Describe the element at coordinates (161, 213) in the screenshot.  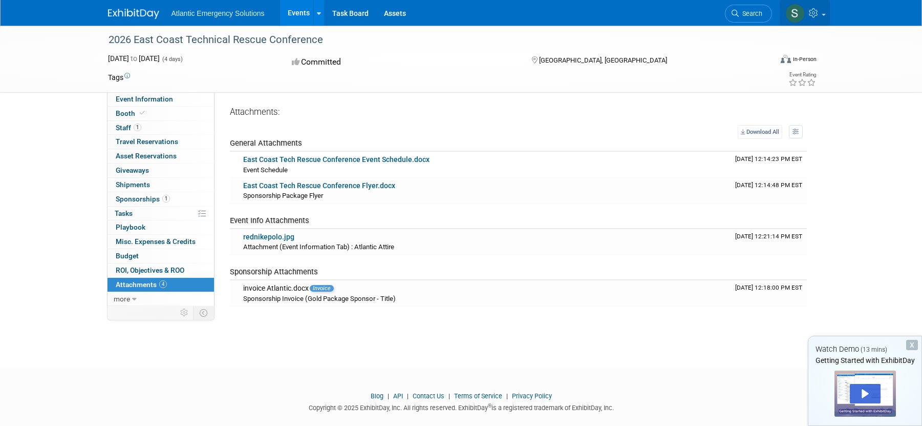
I see `a: Tasks` at that location.